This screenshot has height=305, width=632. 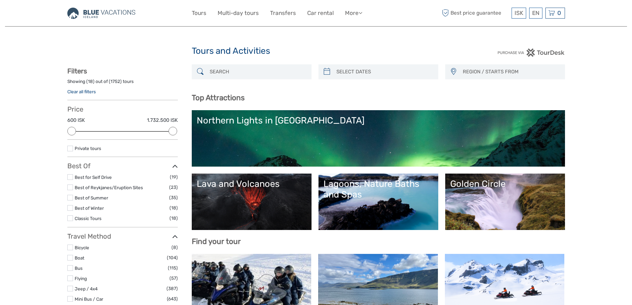 I want to click on label: 1.732.500 ISK, so click(x=162, y=120).